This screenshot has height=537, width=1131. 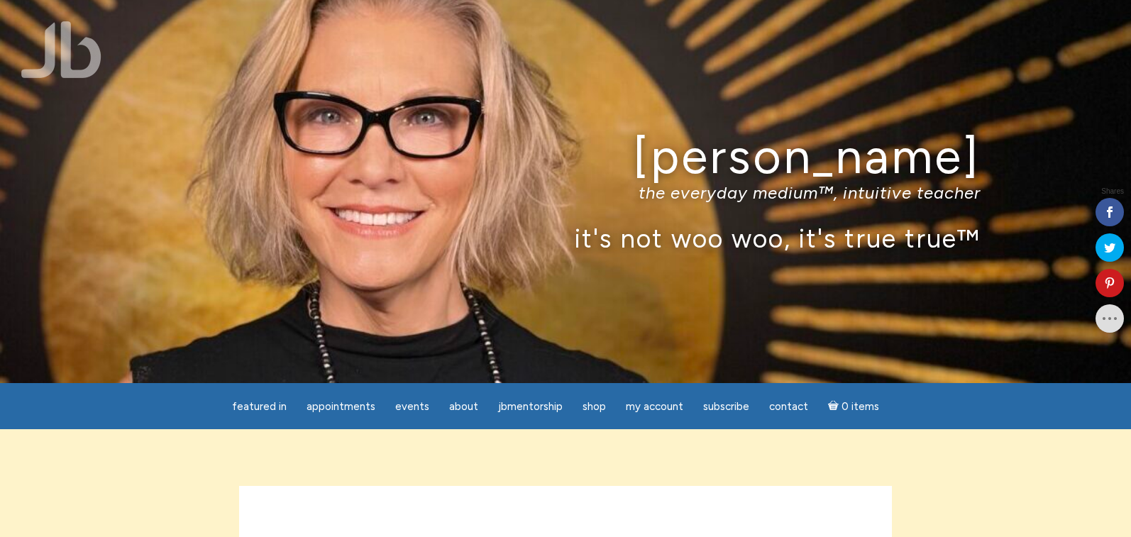 I want to click on img: Jamie Butler. The Everyday Medium, so click(x=61, y=50).